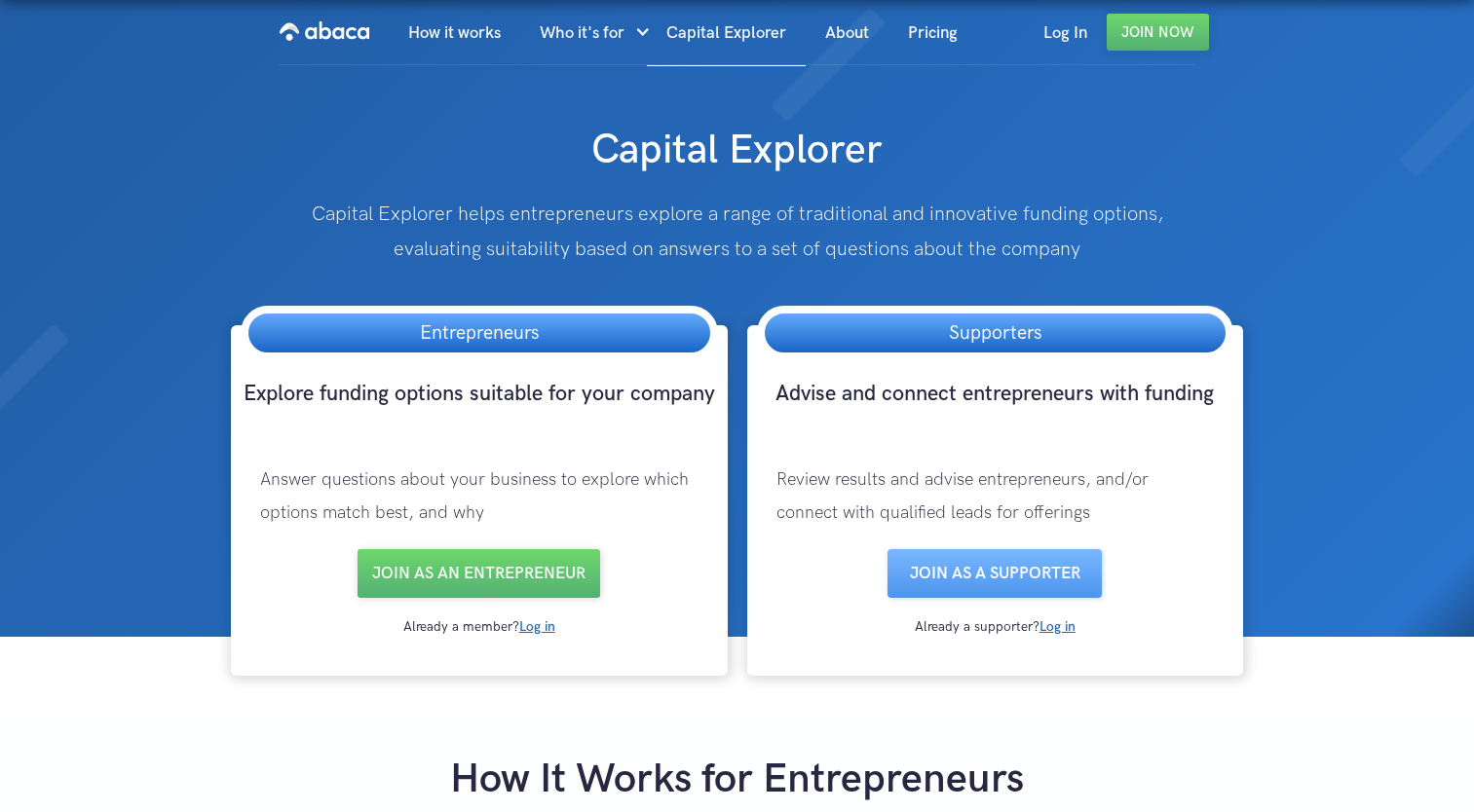  I want to click on h3: Explore funding options suitable for your company, so click(479, 412).